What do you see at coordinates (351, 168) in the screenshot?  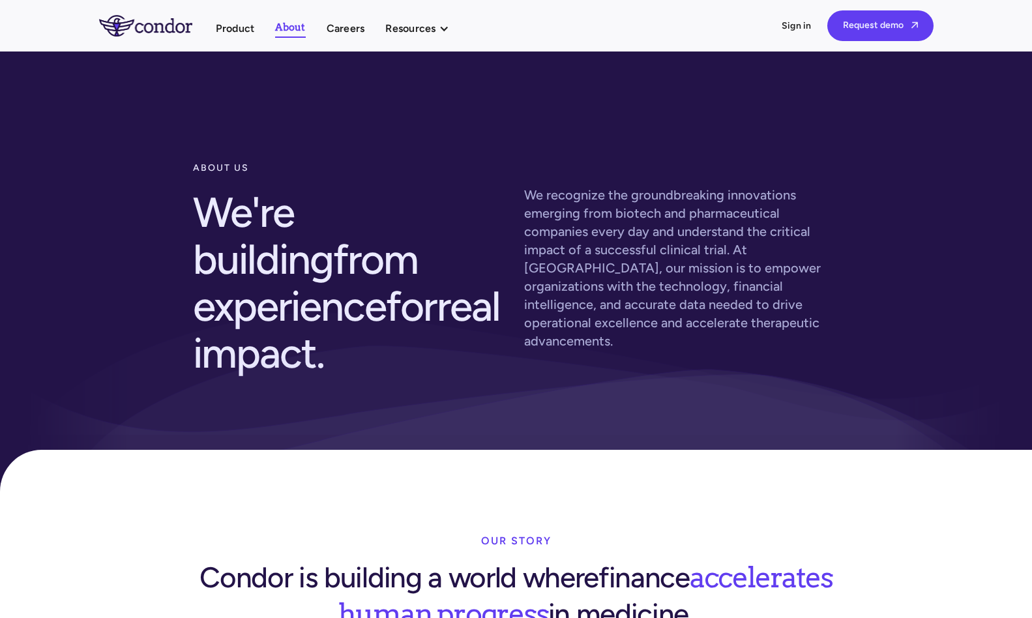 I see `div: about us` at bounding box center [351, 168].